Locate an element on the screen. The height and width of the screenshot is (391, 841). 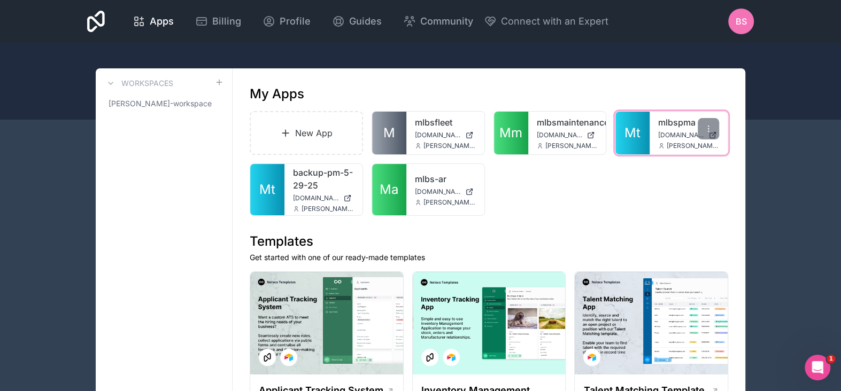
a: Apps is located at coordinates (153, 21).